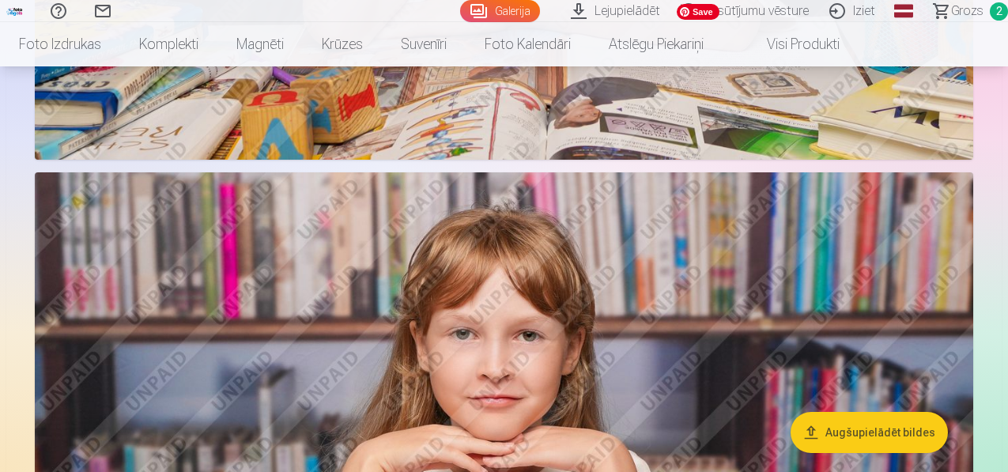  I want to click on span: Save, so click(698, 12).